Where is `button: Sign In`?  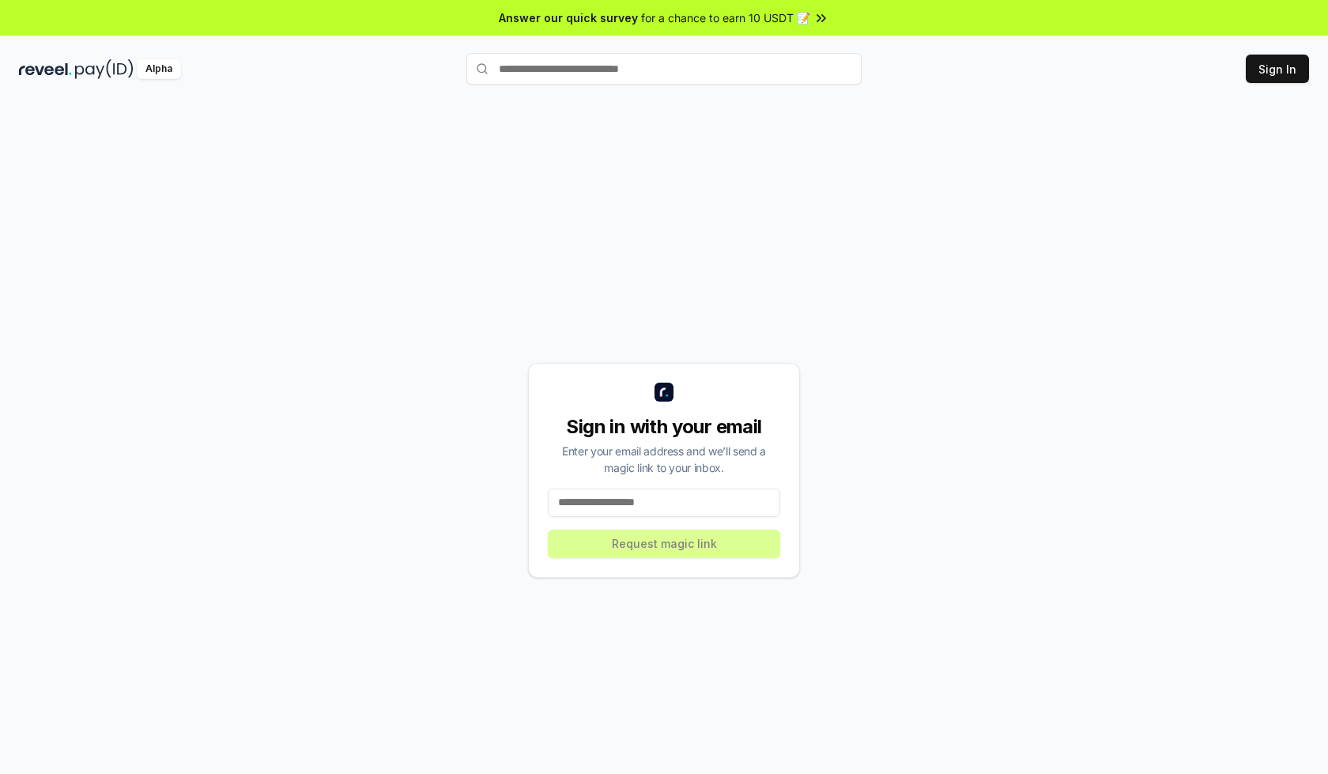 button: Sign In is located at coordinates (1278, 69).